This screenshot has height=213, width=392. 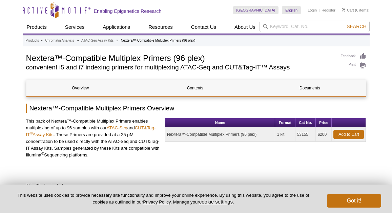 I want to click on a: English, so click(x=292, y=10).